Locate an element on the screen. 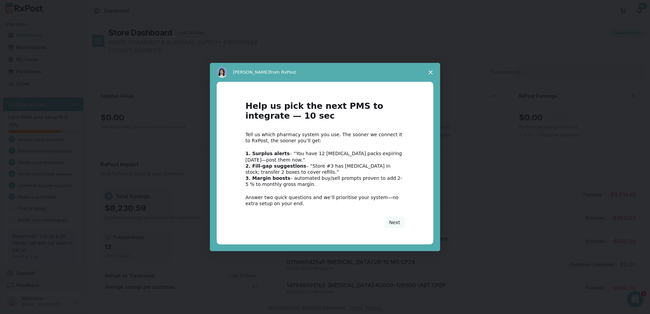  div: Answer two quick questions and we’ll prioritise your system—no extra setup on your end. is located at coordinates (325, 201).